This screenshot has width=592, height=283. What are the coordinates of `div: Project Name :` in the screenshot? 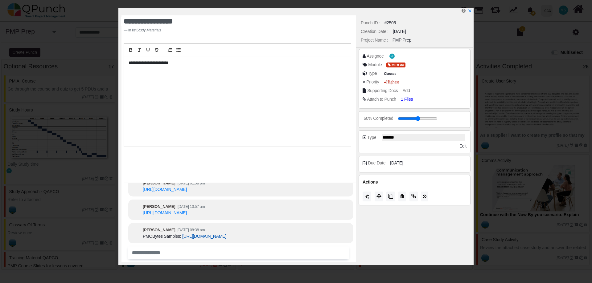 It's located at (374, 40).